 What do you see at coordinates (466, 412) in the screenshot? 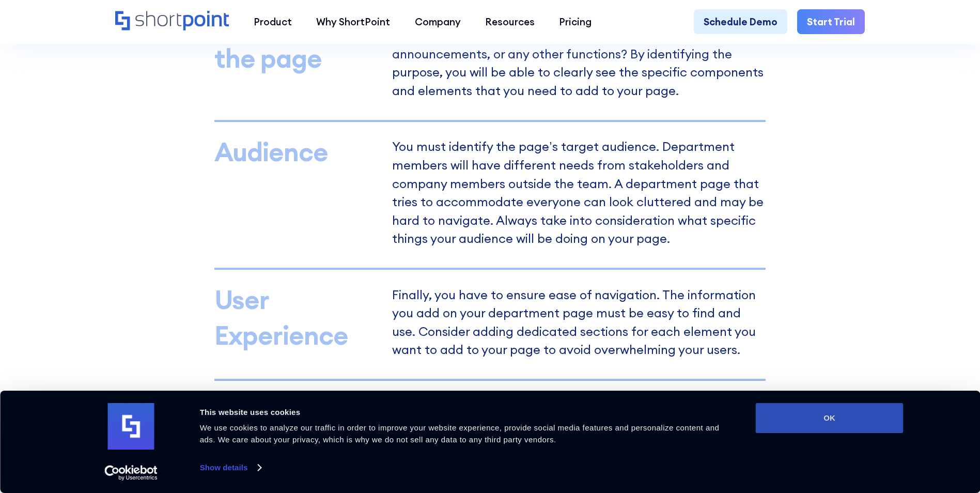
I see `div: This website uses cookies` at bounding box center [466, 412].